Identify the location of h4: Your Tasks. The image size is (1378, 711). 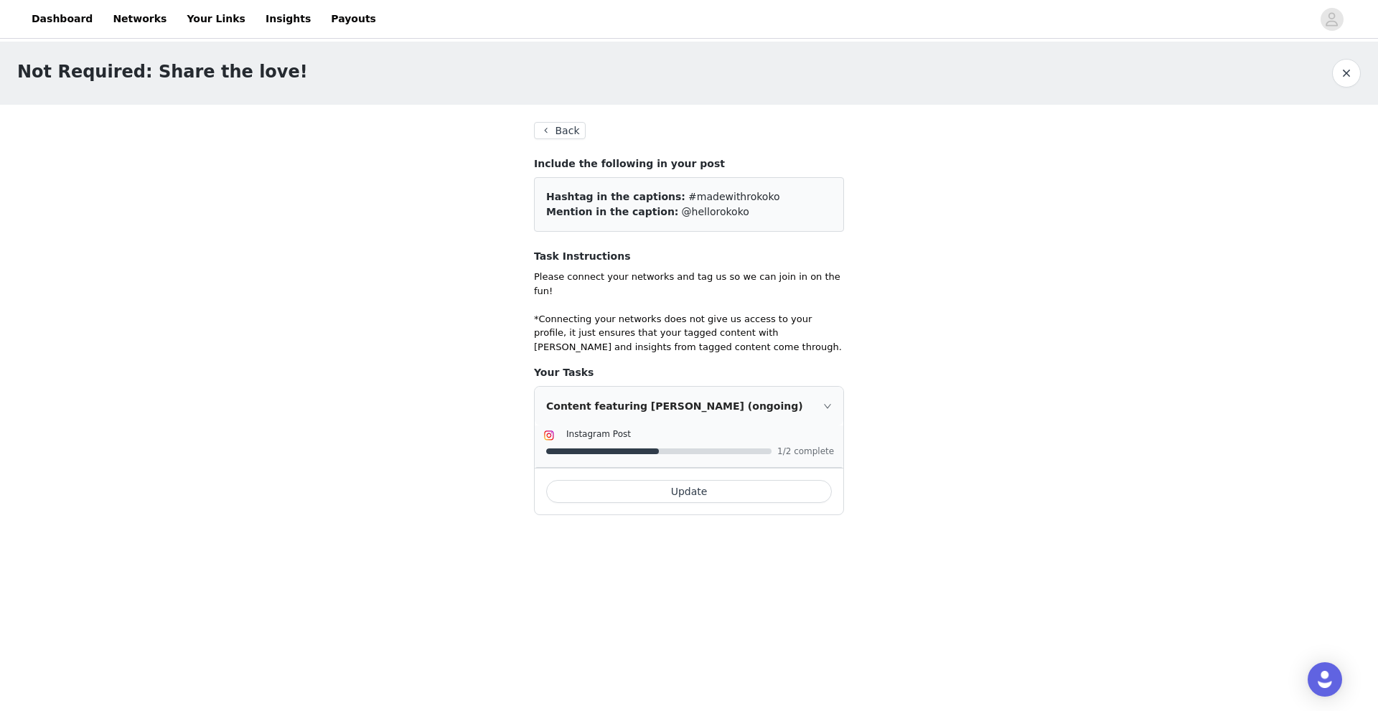
(689, 373).